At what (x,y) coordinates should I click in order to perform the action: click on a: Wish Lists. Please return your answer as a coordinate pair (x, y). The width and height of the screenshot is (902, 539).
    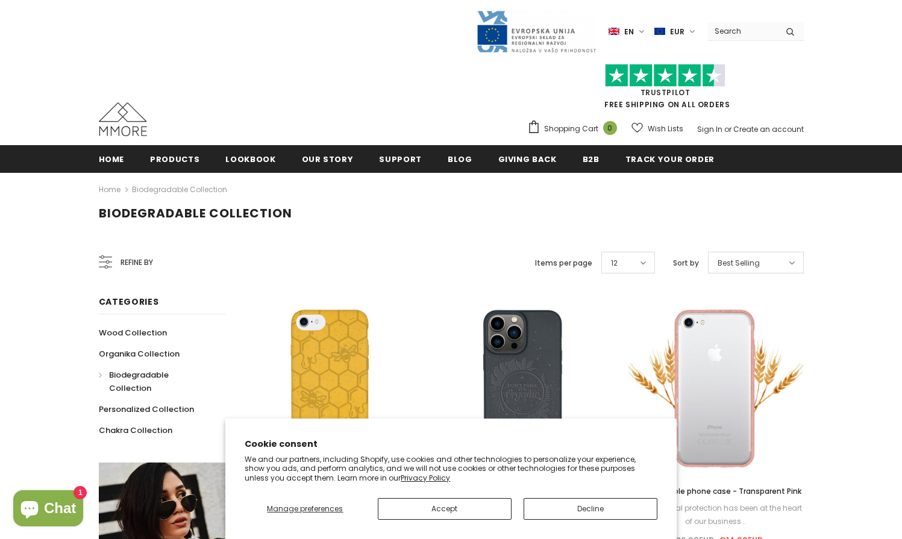
    Looking at the image, I should click on (657, 128).